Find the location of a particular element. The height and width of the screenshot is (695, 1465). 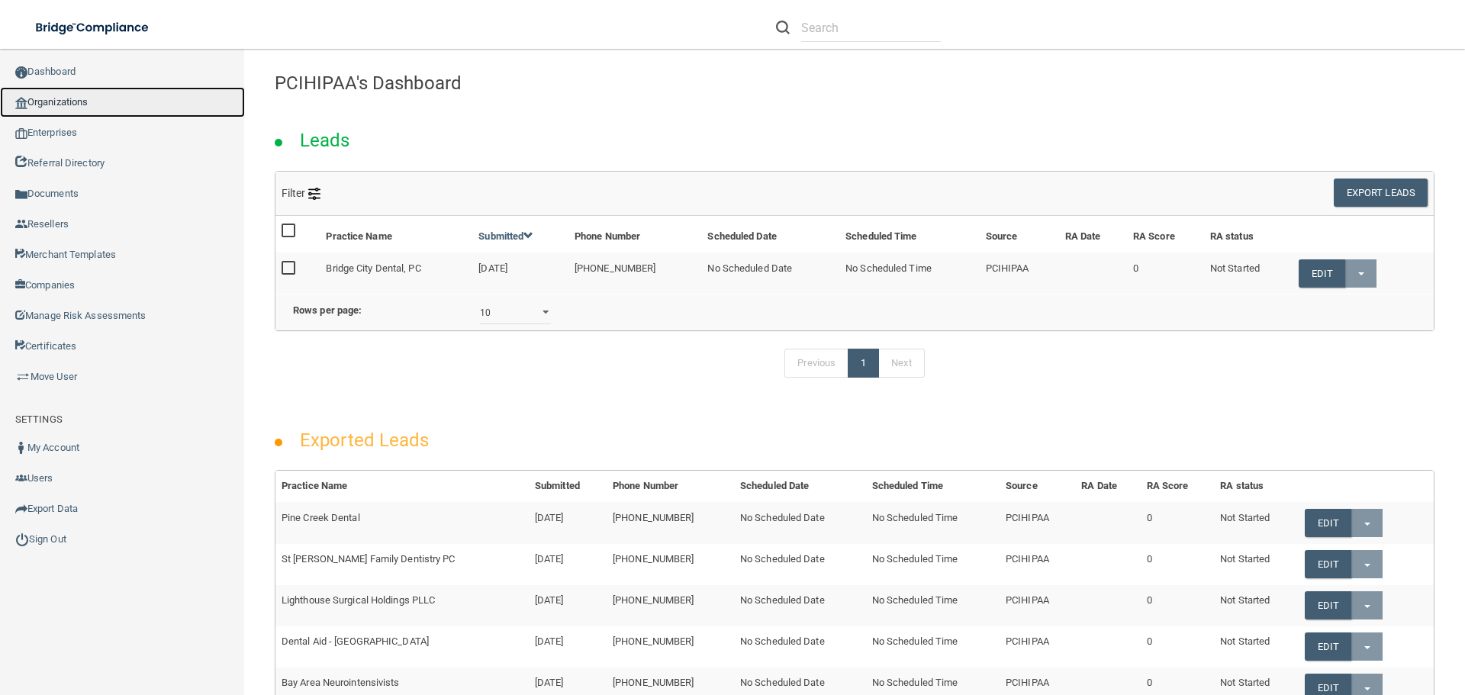

img: ic_dashboard_dark.d01f4a41.png is located at coordinates (21, 72).